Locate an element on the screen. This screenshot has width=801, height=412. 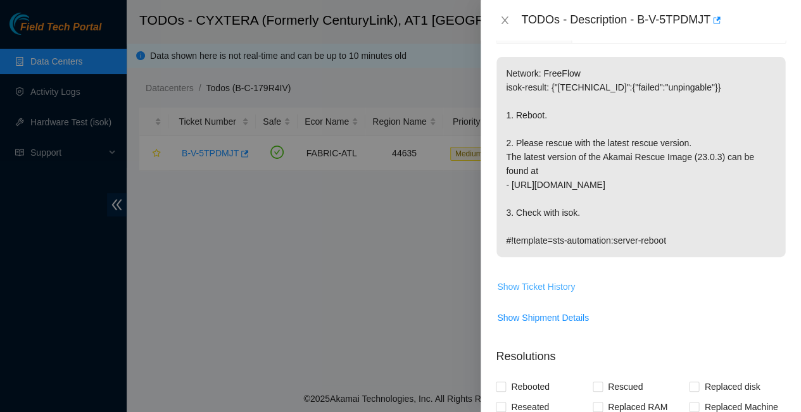
span: close is located at coordinates (505, 20).